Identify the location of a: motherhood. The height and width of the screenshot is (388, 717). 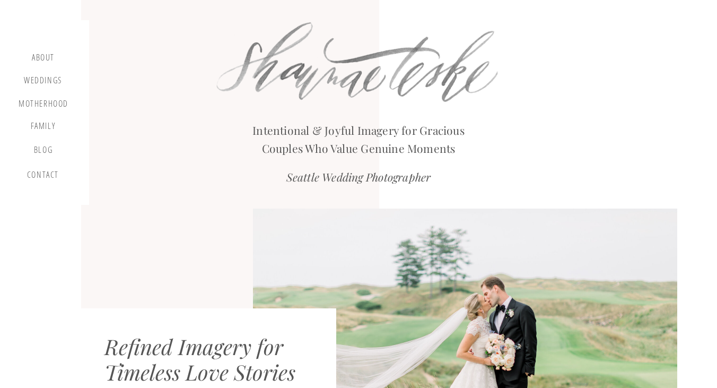
(44, 105).